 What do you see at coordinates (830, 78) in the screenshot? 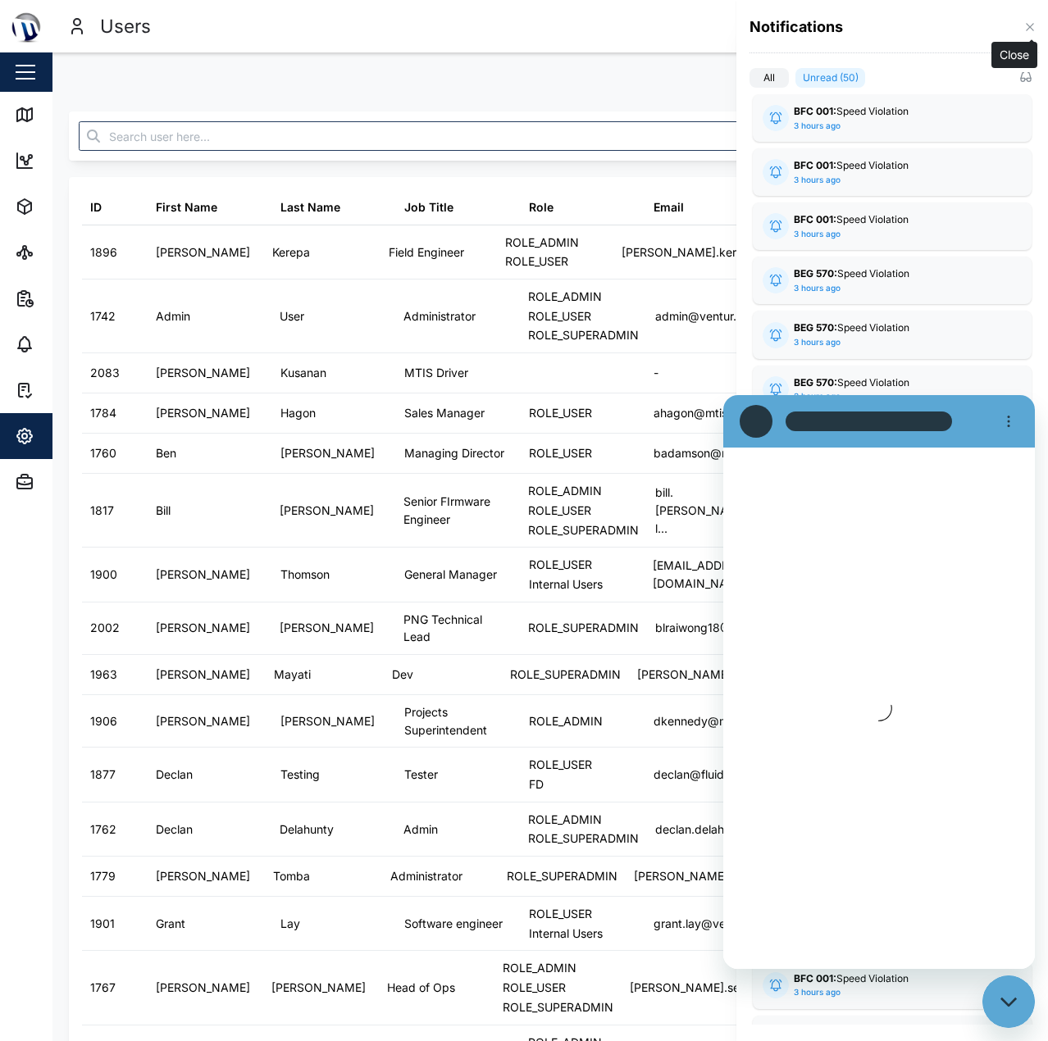
I see `label: Unread (50)` at bounding box center [830, 78].